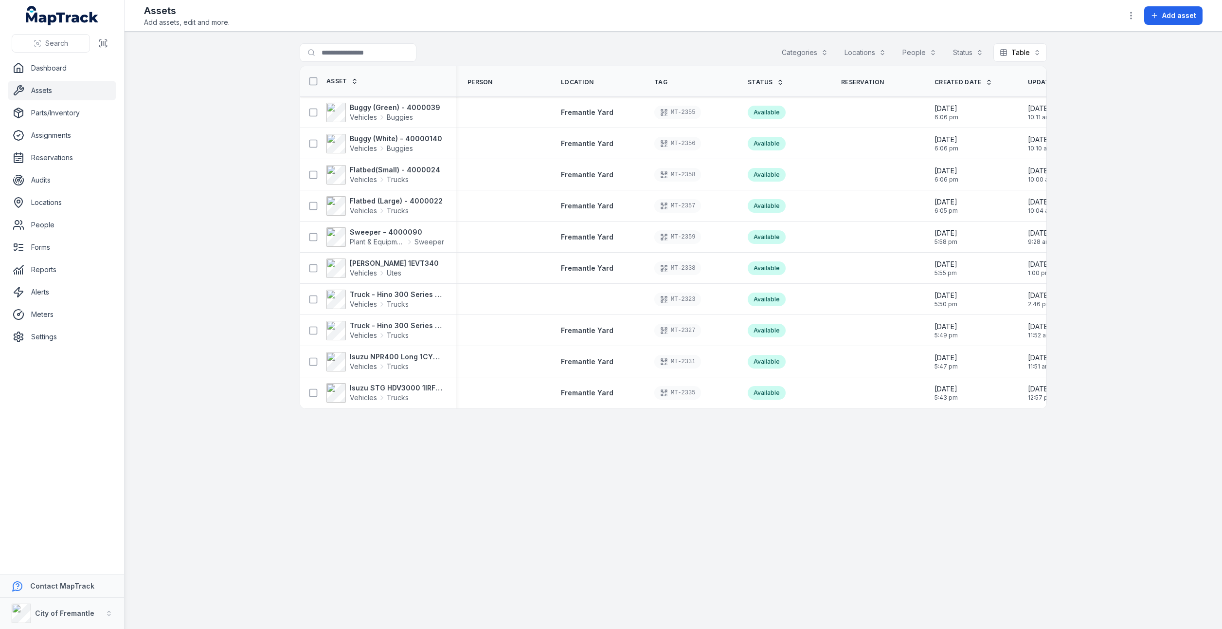 The width and height of the screenshot is (1222, 629). Describe the element at coordinates (1039, 117) in the screenshot. I see `span: 10:11 am` at that location.